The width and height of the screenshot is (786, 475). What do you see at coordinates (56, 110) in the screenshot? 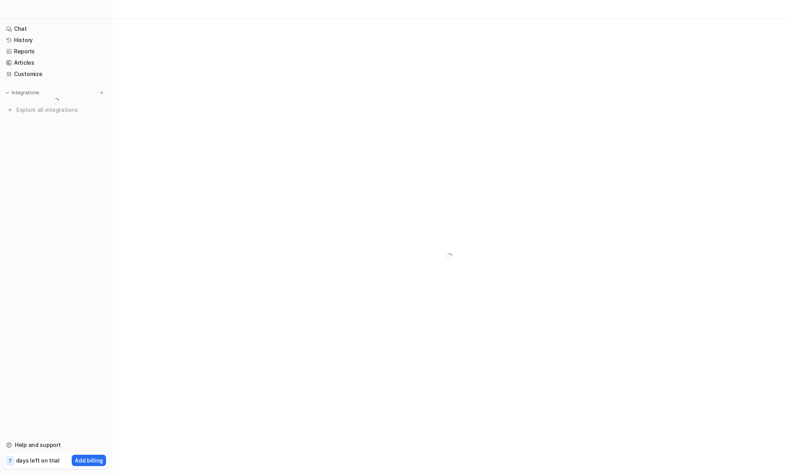
I see `a: Explore all integrations` at bounding box center [56, 110].